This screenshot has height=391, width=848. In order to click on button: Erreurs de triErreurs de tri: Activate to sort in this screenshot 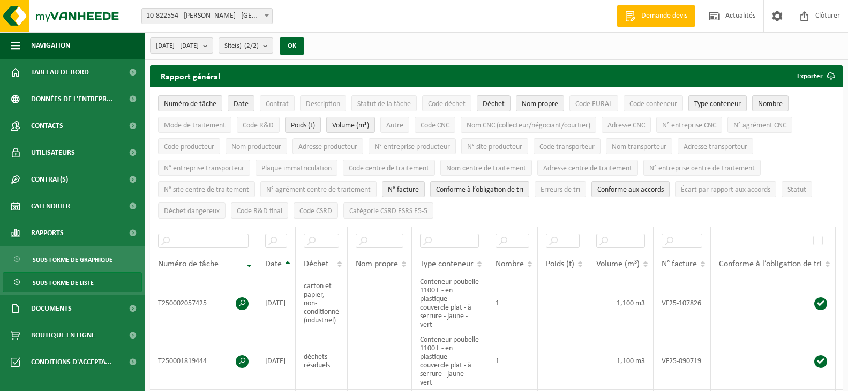, I will do `click(561, 189)`.